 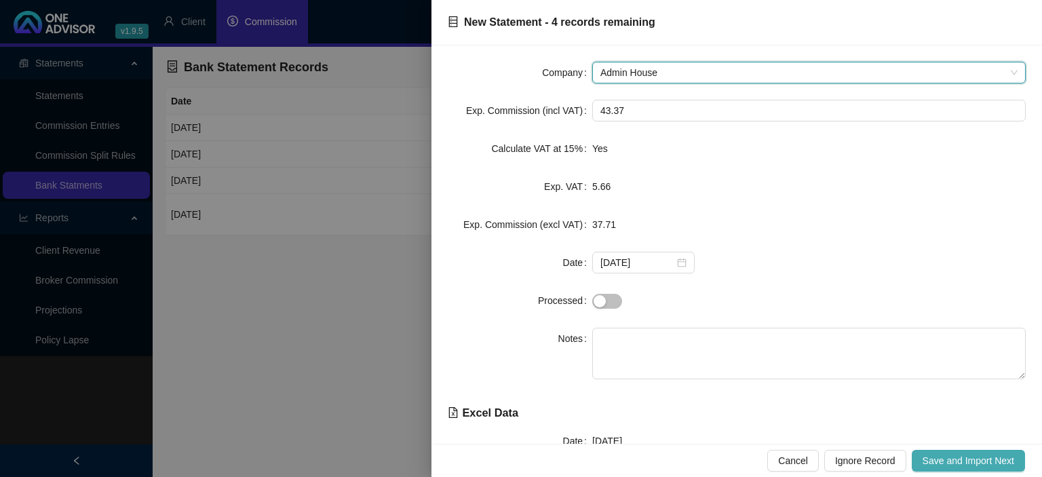 What do you see at coordinates (599, 149) in the screenshot?
I see `span: Yes` at bounding box center [599, 149].